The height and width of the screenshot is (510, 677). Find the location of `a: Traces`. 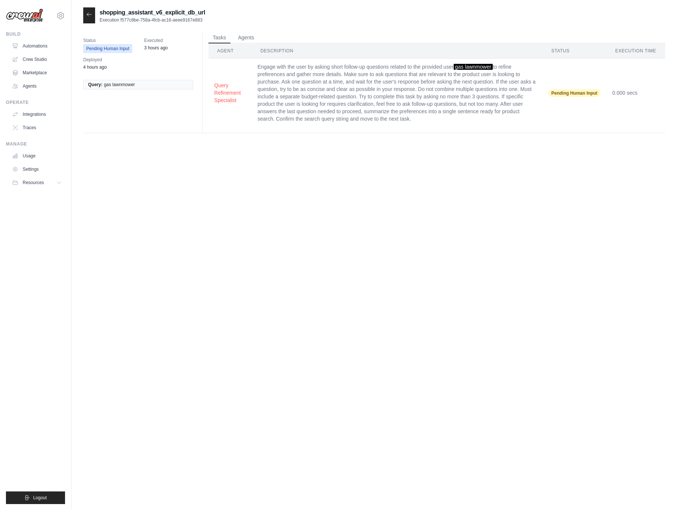

a: Traces is located at coordinates (37, 128).